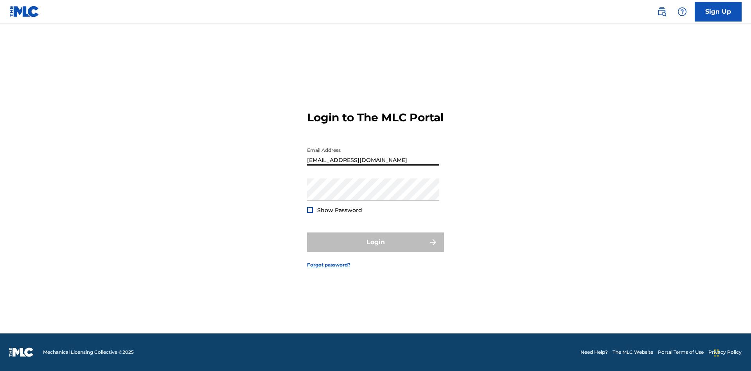 The image size is (751, 371). Describe the element at coordinates (328, 265) in the screenshot. I see `a: Forgot password?` at that location.